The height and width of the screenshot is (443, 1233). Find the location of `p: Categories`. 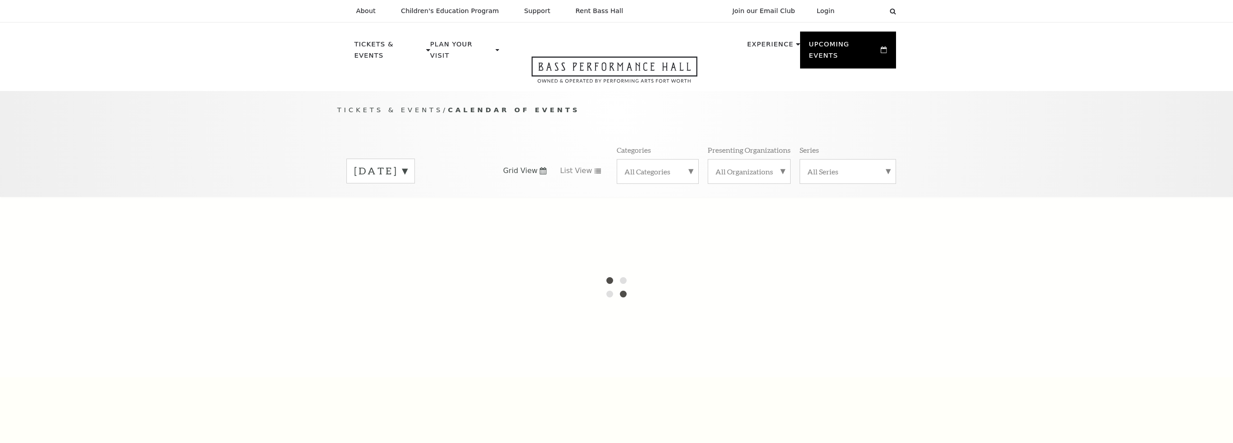

p: Categories is located at coordinates (634, 150).